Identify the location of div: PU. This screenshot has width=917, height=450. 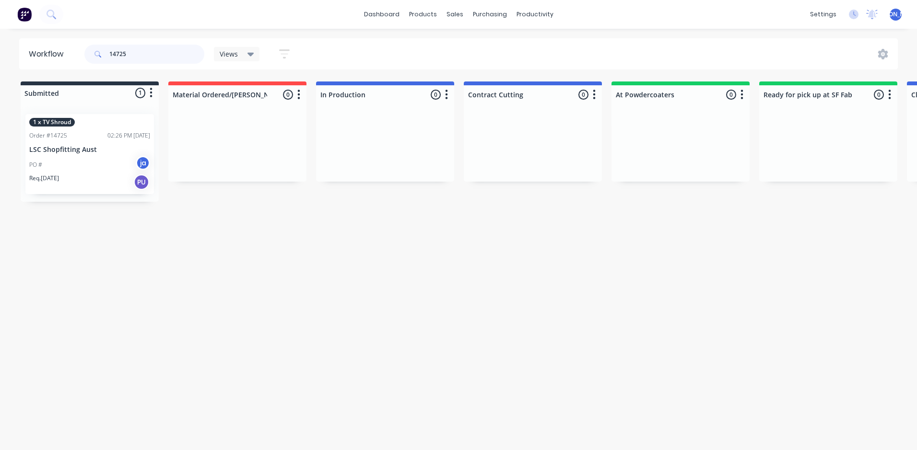
(141, 182).